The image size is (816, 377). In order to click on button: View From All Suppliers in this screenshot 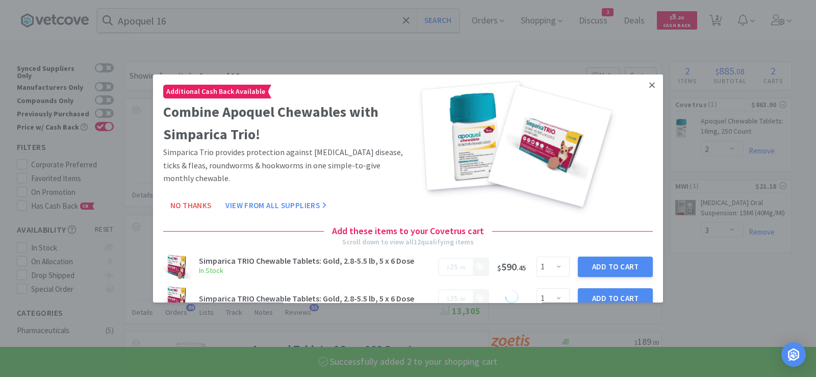, I will do `click(276, 205)`.